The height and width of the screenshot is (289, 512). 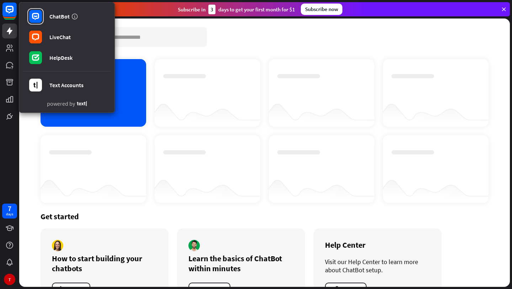 What do you see at coordinates (105, 263) in the screenshot?
I see `div: How to start building your chatbots` at bounding box center [105, 263].